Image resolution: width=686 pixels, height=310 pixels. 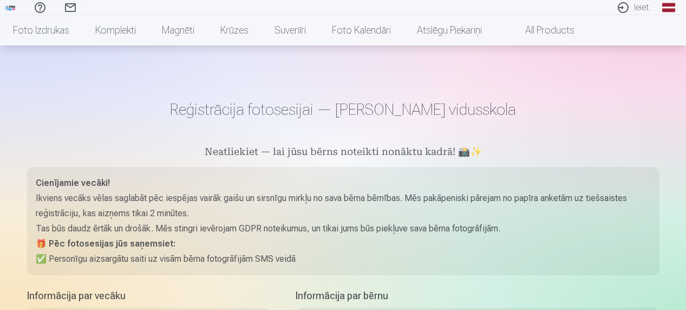 What do you see at coordinates (148, 296) in the screenshot?
I see `h5: Informācija par vecāku` at bounding box center [148, 296].